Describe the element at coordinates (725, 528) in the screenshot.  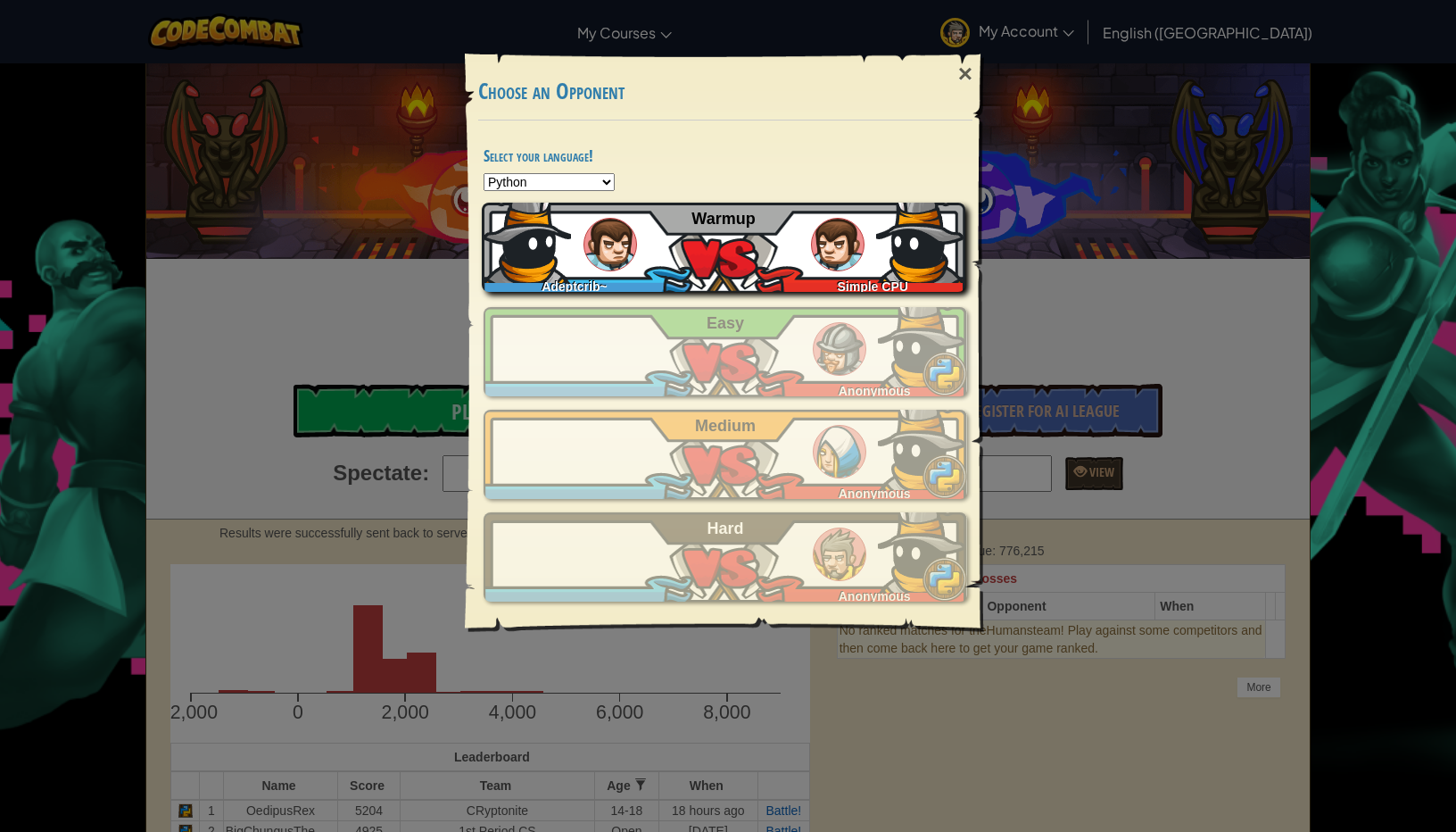
I see `span: Hard` at that location.